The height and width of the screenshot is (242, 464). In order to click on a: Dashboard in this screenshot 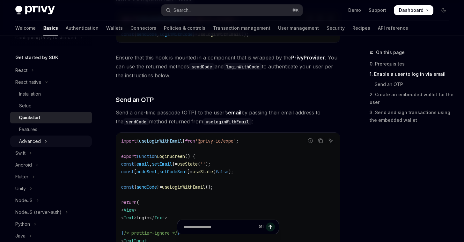, I will do `click(414, 10)`.